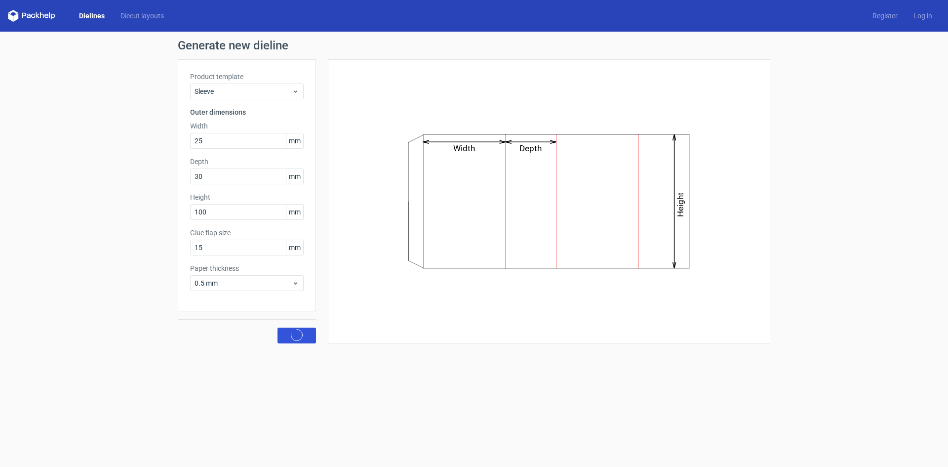 The width and height of the screenshot is (948, 467). I want to click on text: Depth, so click(531, 148).